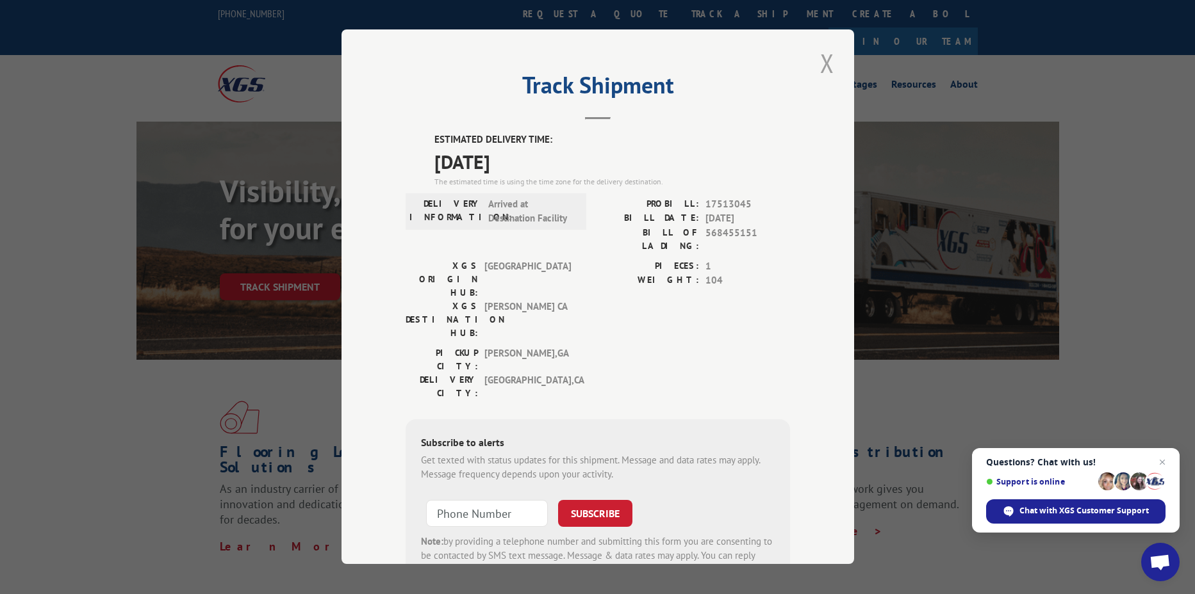 This screenshot has width=1195, height=594. What do you see at coordinates (648, 218) in the screenshot?
I see `label: BILL DATE:` at bounding box center [648, 218].